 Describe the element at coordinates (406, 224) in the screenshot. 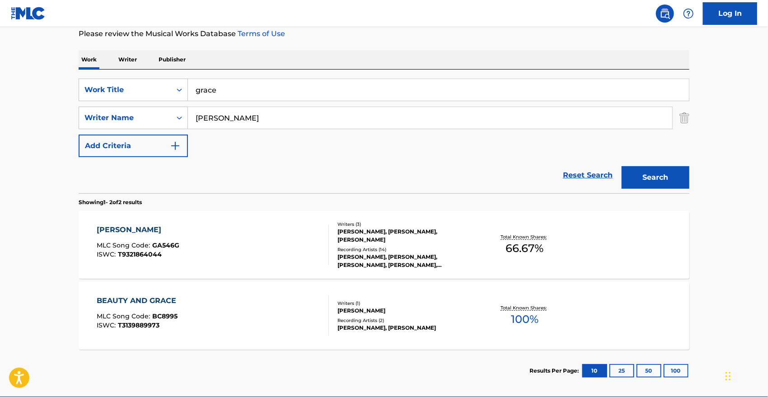

I see `div: Writers ( 3 )` at that location.